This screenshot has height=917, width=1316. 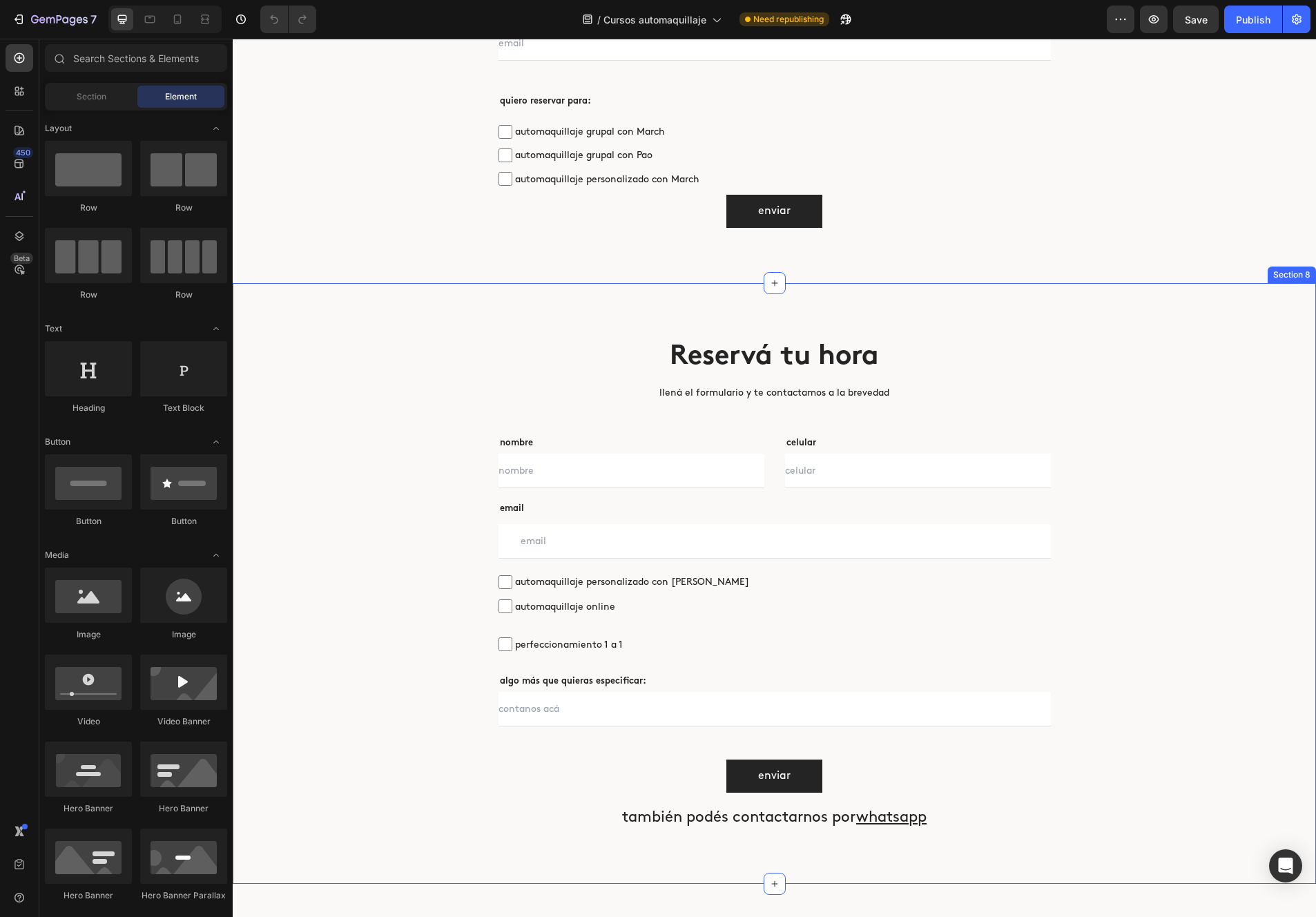 What do you see at coordinates (58, 128) in the screenshot?
I see `span: Layout` at bounding box center [58, 128].